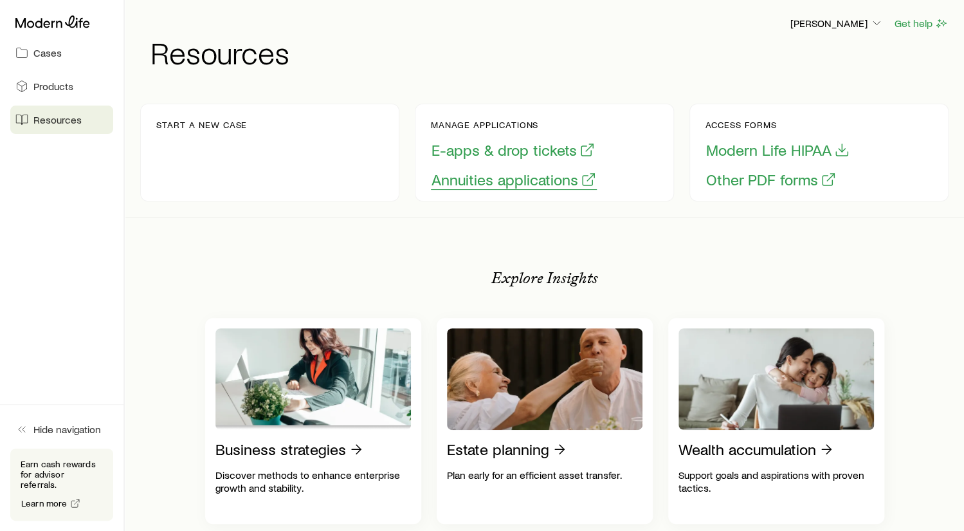  I want to click on img: Business strategies, so click(313, 379).